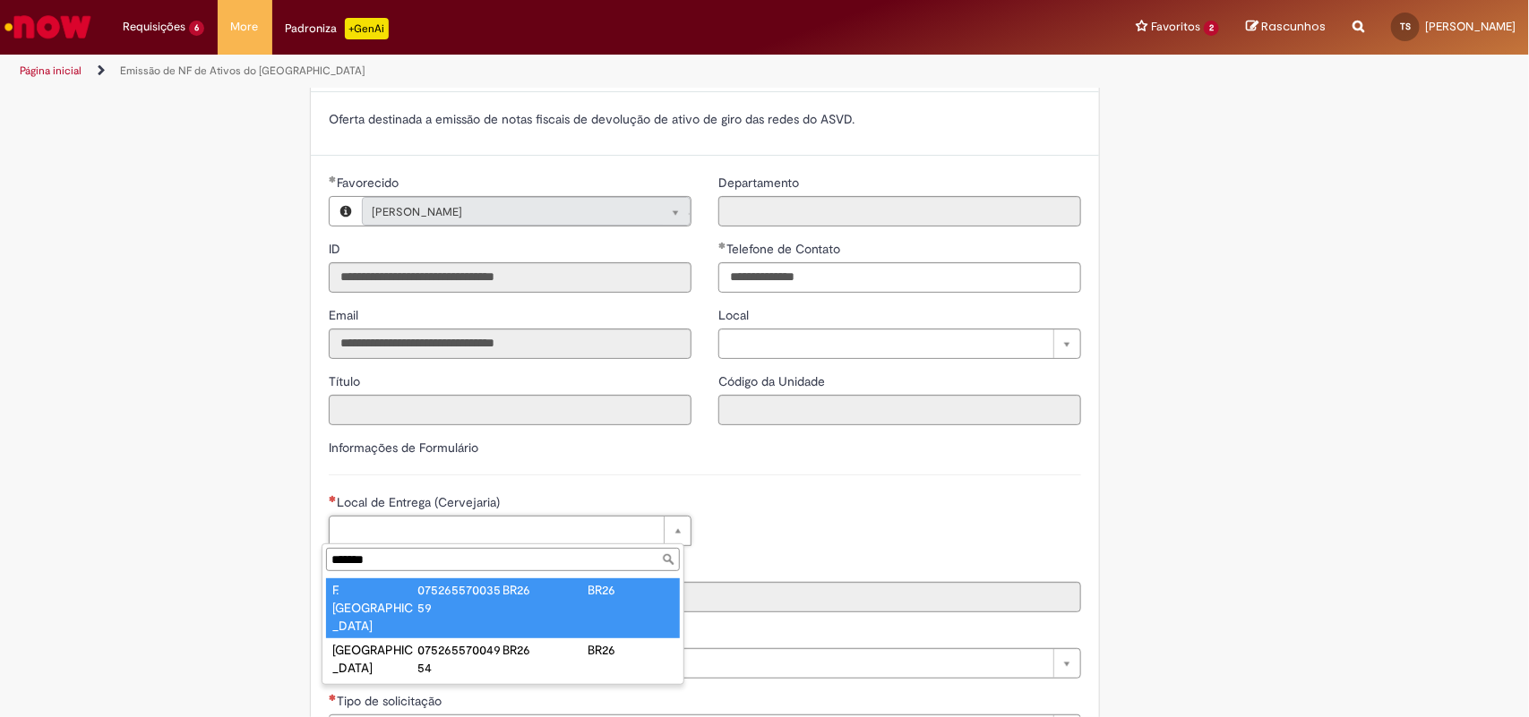  I want to click on div: 07526557004954, so click(459, 659).